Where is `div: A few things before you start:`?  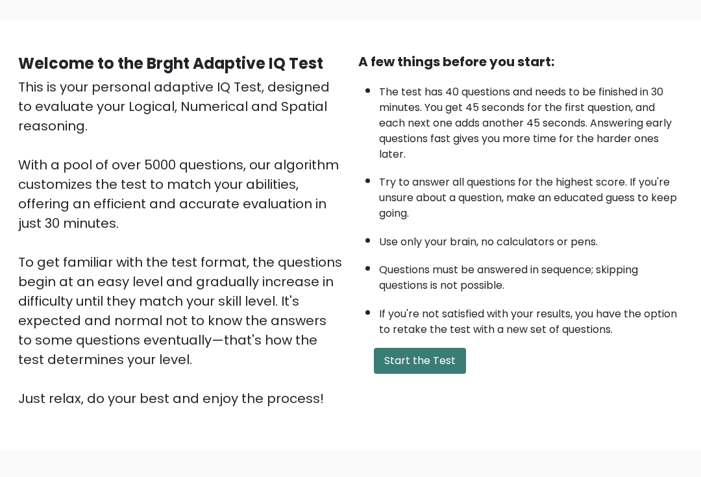 div: A few things before you start: is located at coordinates (521, 62).